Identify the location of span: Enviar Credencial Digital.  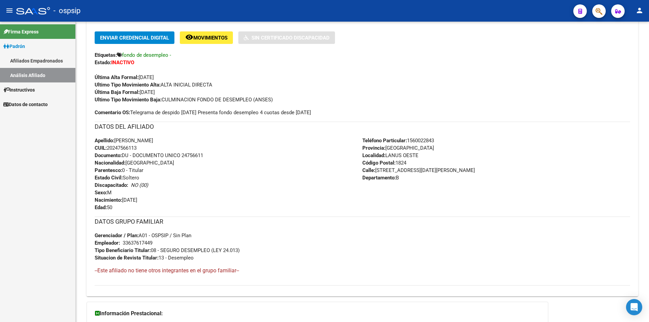
(135, 38).